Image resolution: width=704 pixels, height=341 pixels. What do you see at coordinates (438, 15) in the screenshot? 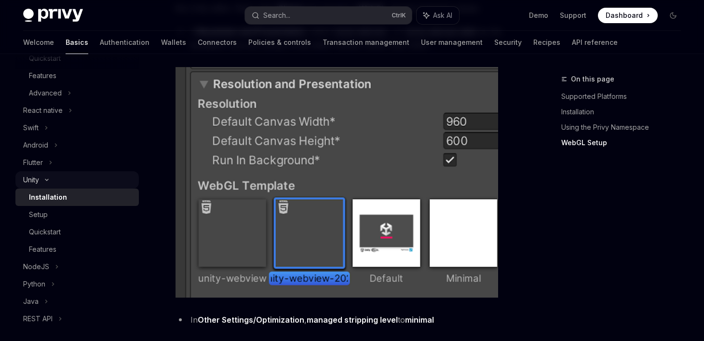
I see `button: Ask AI` at bounding box center [438, 15].